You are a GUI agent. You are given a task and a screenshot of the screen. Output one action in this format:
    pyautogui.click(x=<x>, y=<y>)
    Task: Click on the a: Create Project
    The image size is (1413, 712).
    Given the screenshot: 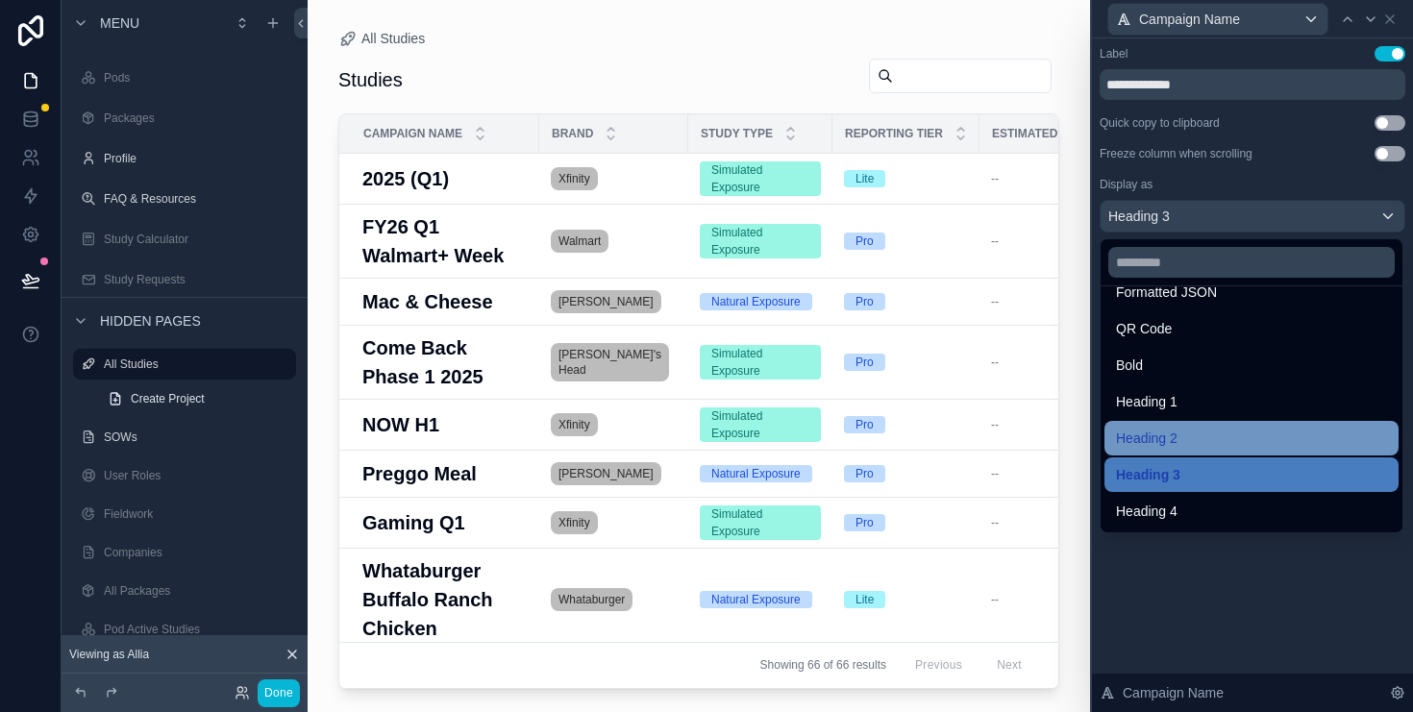 What is the action you would take?
    pyautogui.click(x=196, y=399)
    